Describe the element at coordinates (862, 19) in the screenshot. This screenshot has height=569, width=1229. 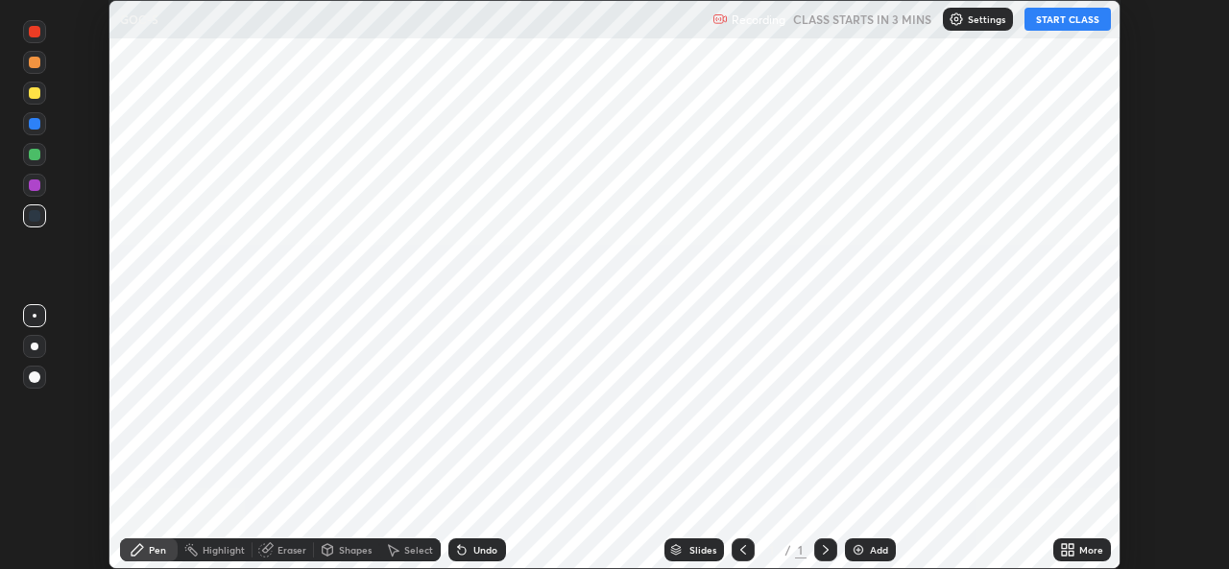
I see `h5: CLASS STARTS IN 3 MINS` at that location.